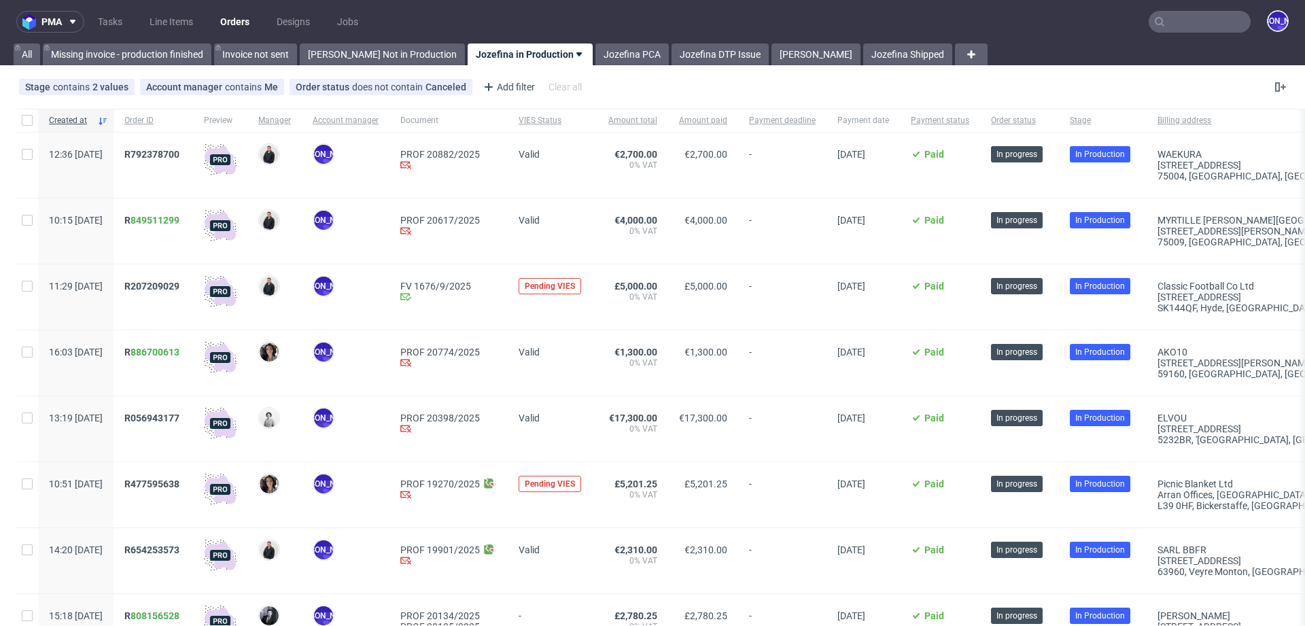 Image resolution: width=1305 pixels, height=626 pixels. What do you see at coordinates (153, 550) in the screenshot?
I see `a: R654253573` at bounding box center [153, 550].